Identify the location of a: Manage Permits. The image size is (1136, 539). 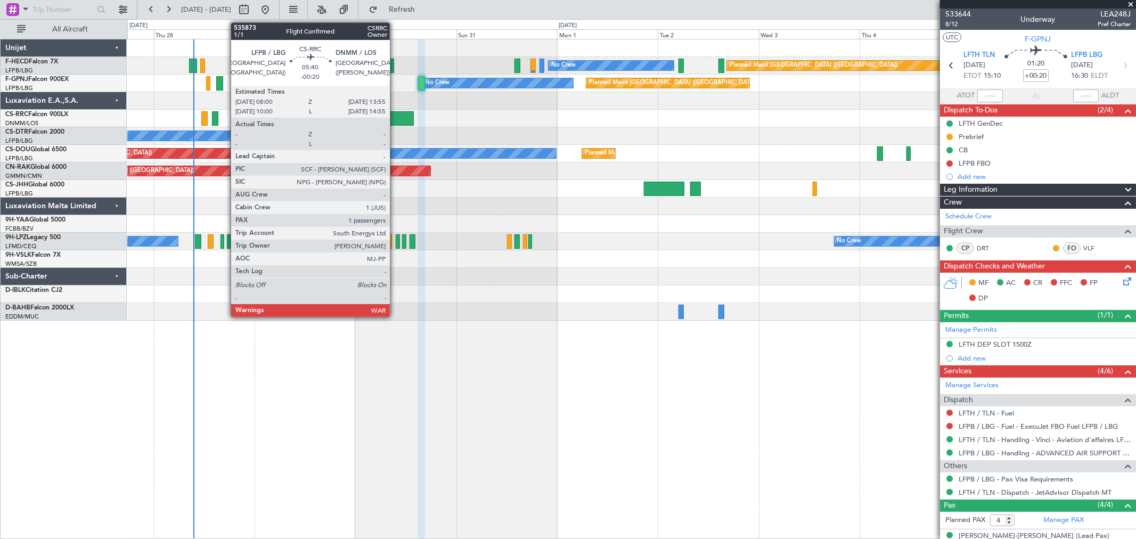
(971, 330).